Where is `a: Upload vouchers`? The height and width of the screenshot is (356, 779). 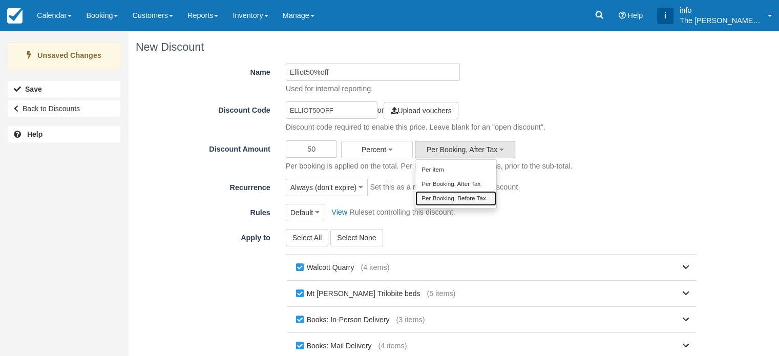 a: Upload vouchers is located at coordinates (421, 111).